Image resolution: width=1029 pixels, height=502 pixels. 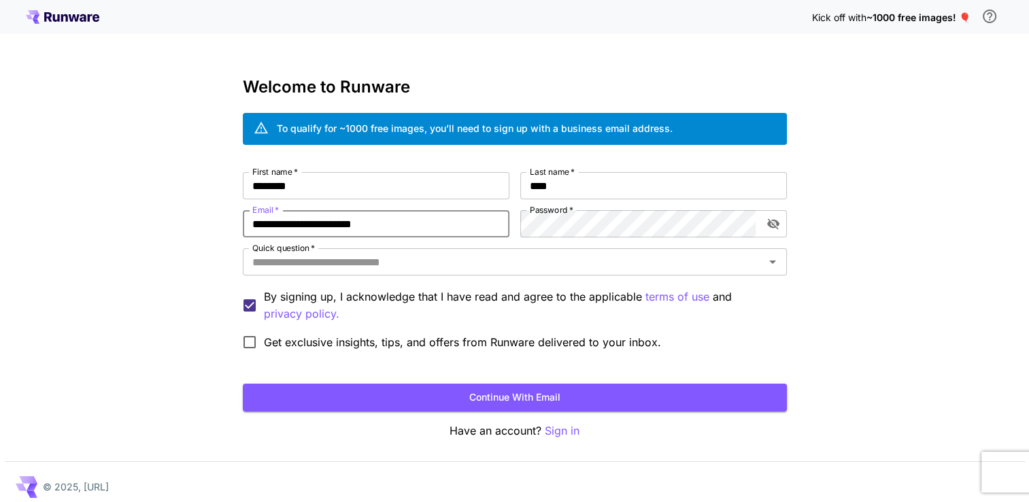 What do you see at coordinates (519, 305) in the screenshot?
I see `p: By signing up, I acknowledge that I have read and agree to the applicable and` at bounding box center [519, 305].